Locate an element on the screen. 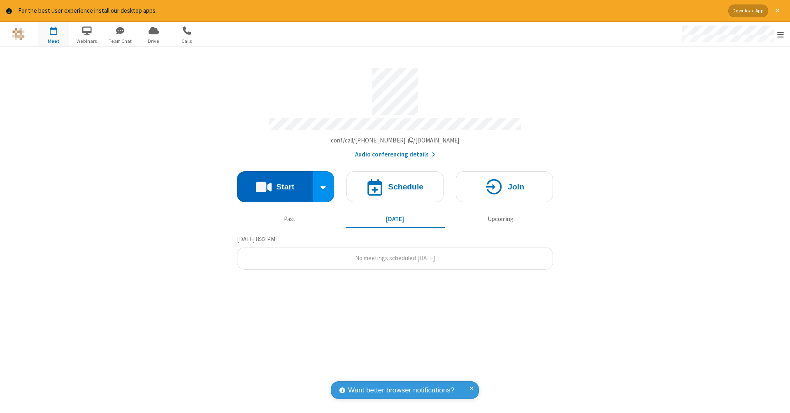 The height and width of the screenshot is (413, 790). section: Today's Meetings is located at coordinates (395, 252).